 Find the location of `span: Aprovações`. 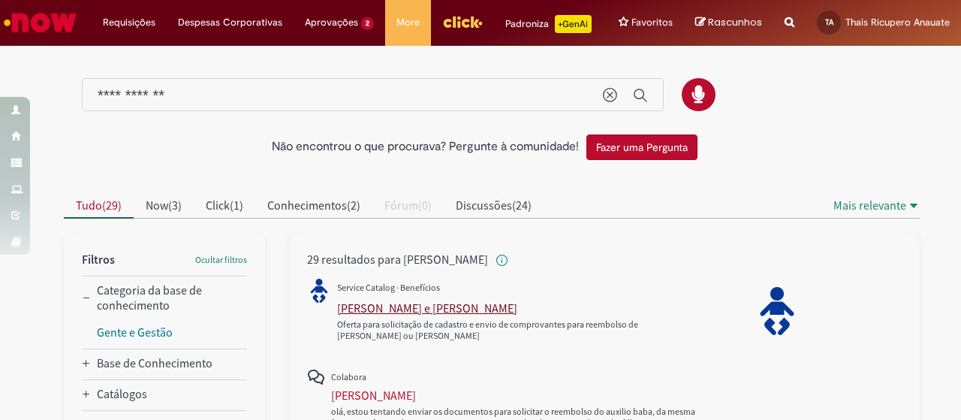

span: Aprovações is located at coordinates (331, 23).